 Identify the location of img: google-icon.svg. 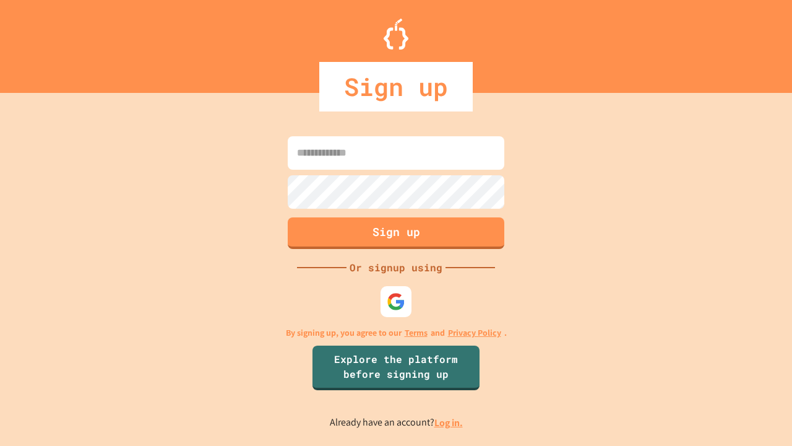
(396, 301).